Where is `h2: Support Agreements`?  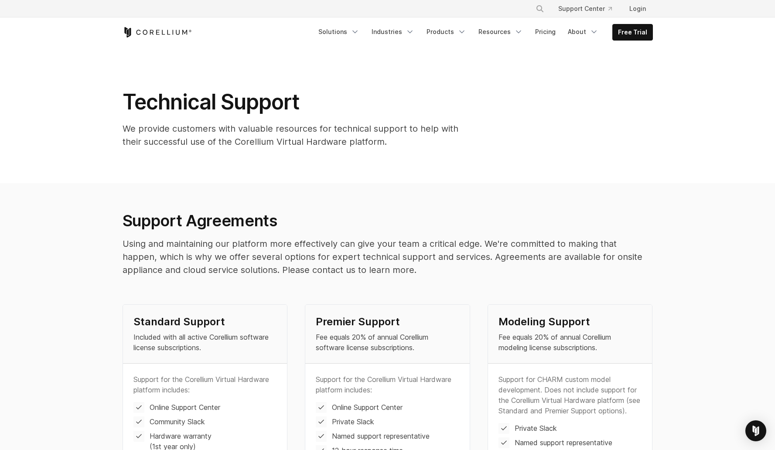 h2: Support Agreements is located at coordinates (388, 221).